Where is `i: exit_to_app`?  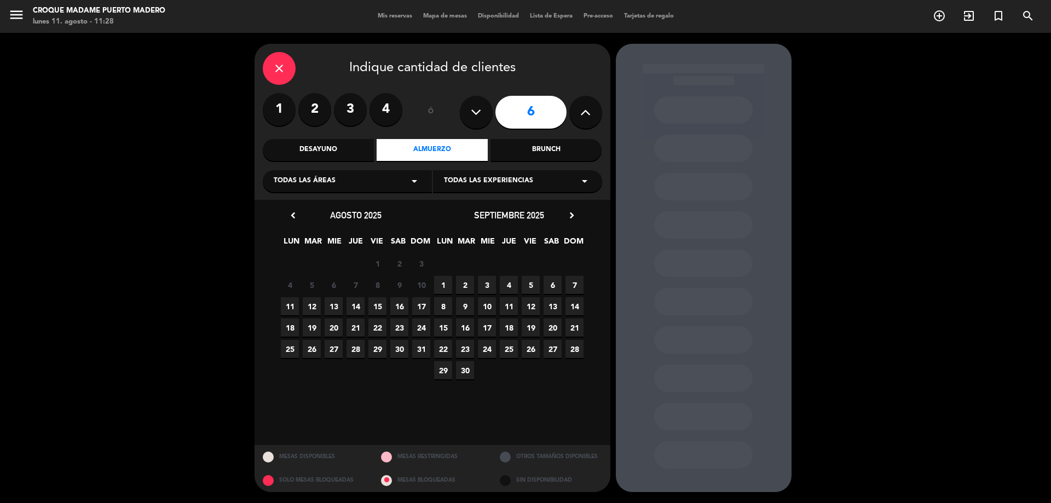
i: exit_to_app is located at coordinates (969, 16).